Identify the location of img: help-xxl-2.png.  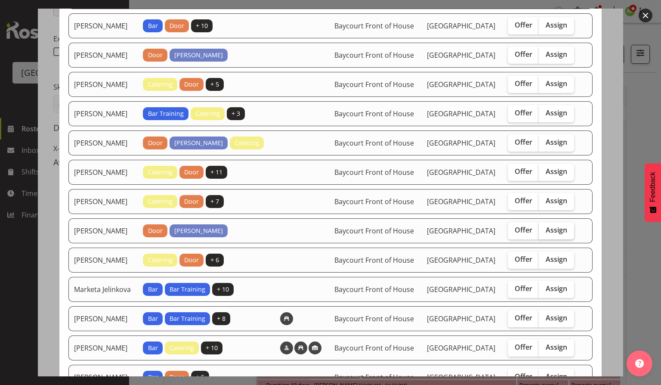
(639, 363).